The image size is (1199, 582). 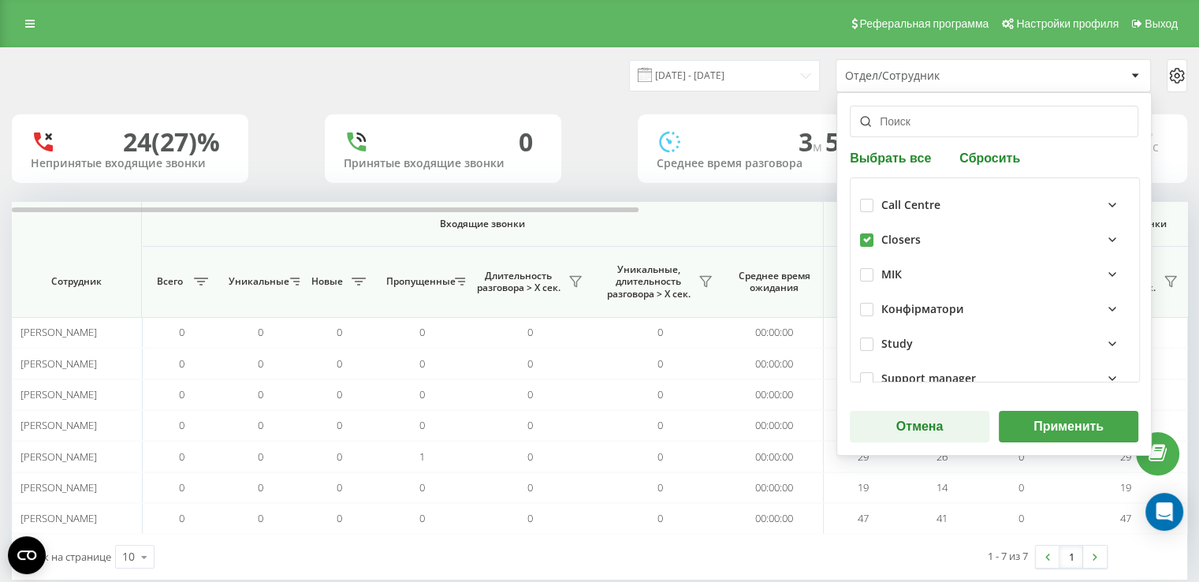 I want to click on span: 26, so click(x=942, y=456).